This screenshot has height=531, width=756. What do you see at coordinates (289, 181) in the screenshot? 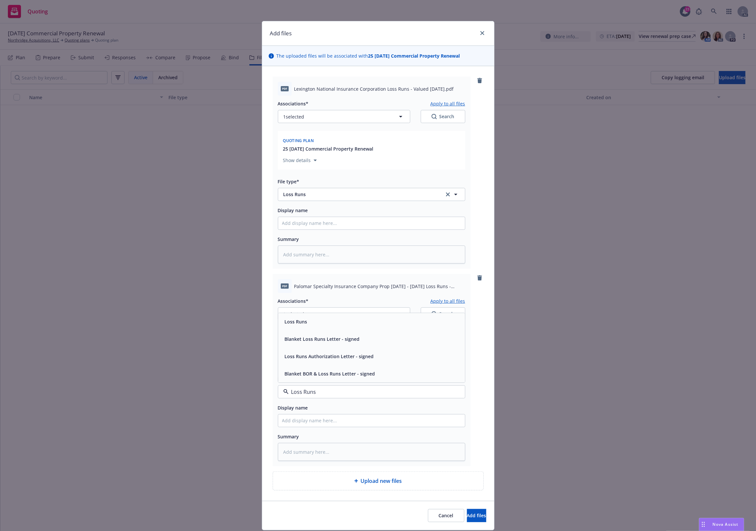
I see `span: File type*` at bounding box center [289, 181].